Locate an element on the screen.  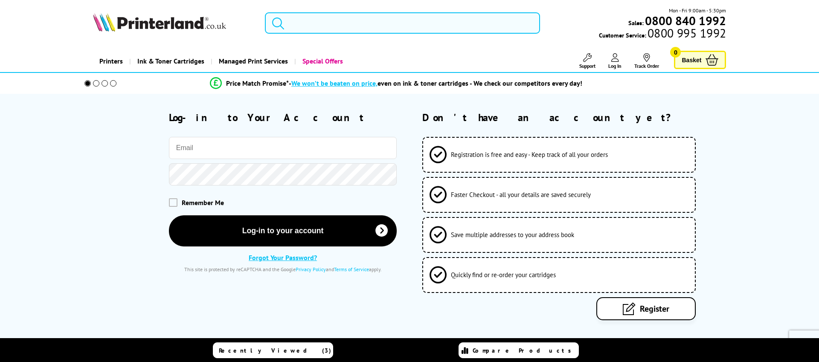
img: Printerland Logo is located at coordinates (160, 22).